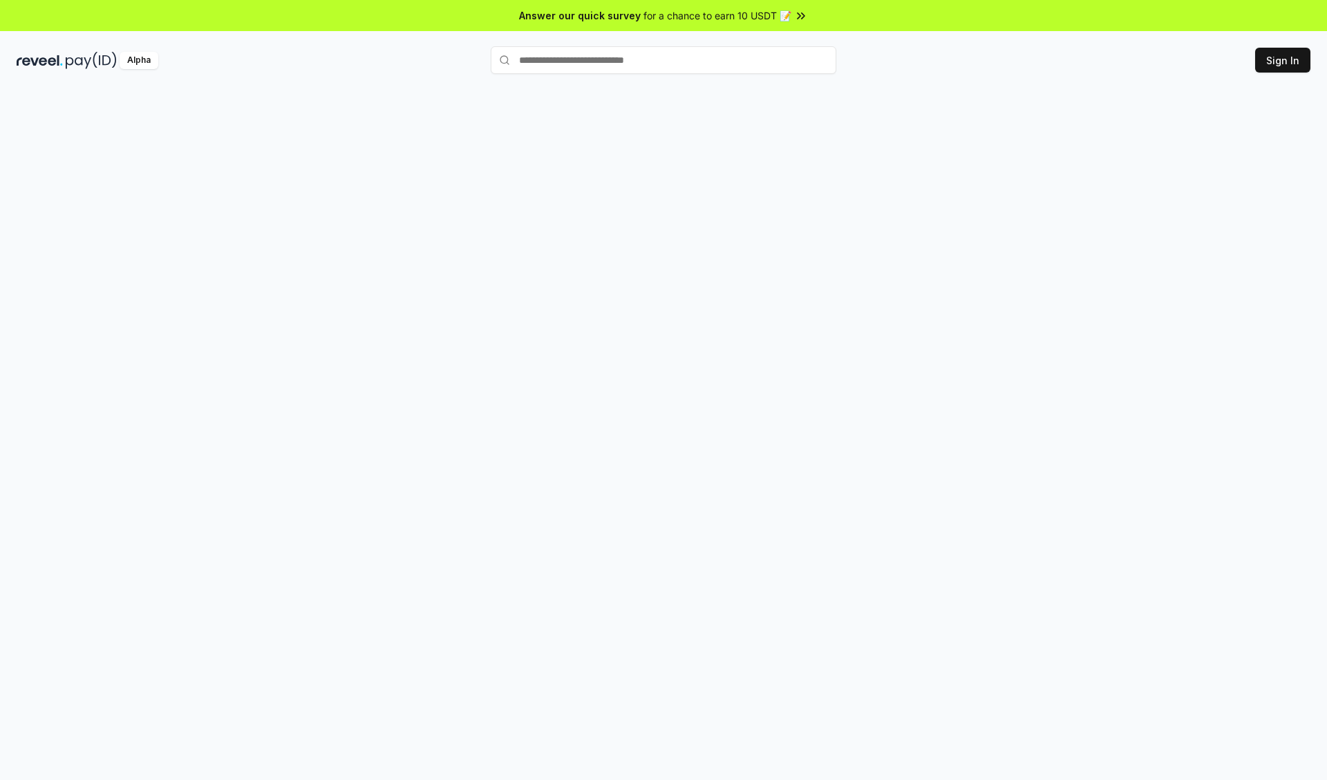 The image size is (1327, 780). Describe the element at coordinates (139, 60) in the screenshot. I see `div: Alpha` at that location.